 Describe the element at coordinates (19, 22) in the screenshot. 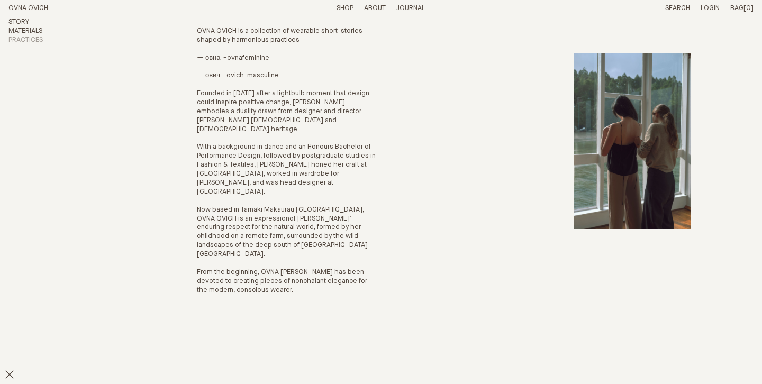

I see `a: Story` at that location.